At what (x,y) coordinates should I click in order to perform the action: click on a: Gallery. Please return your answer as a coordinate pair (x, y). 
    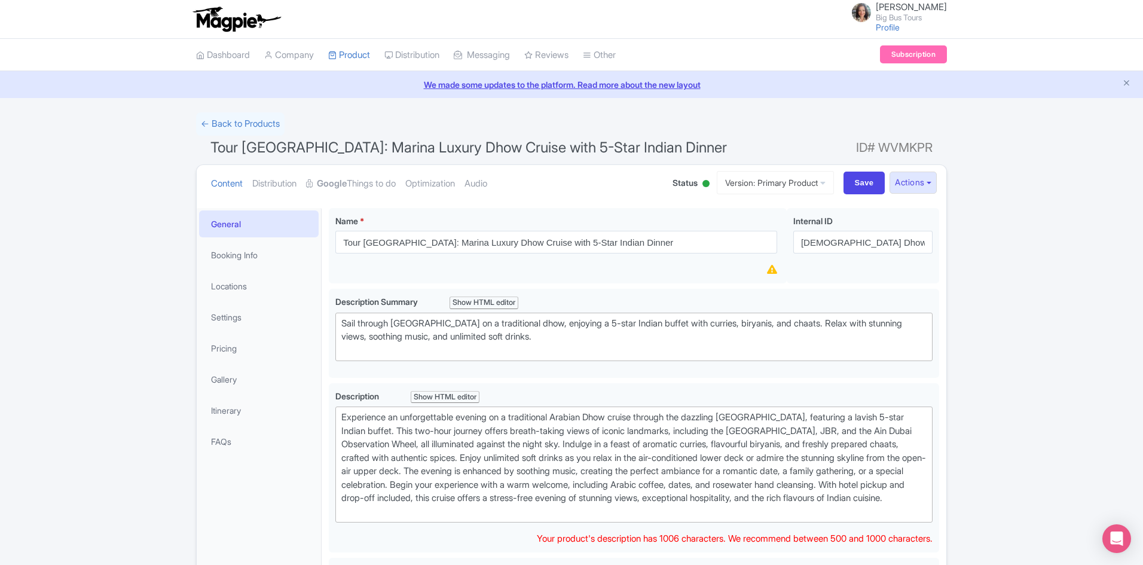
    Looking at the image, I should click on (259, 379).